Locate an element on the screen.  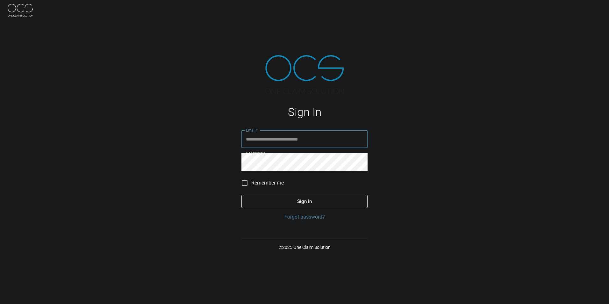
label: Email is located at coordinates (252, 130).